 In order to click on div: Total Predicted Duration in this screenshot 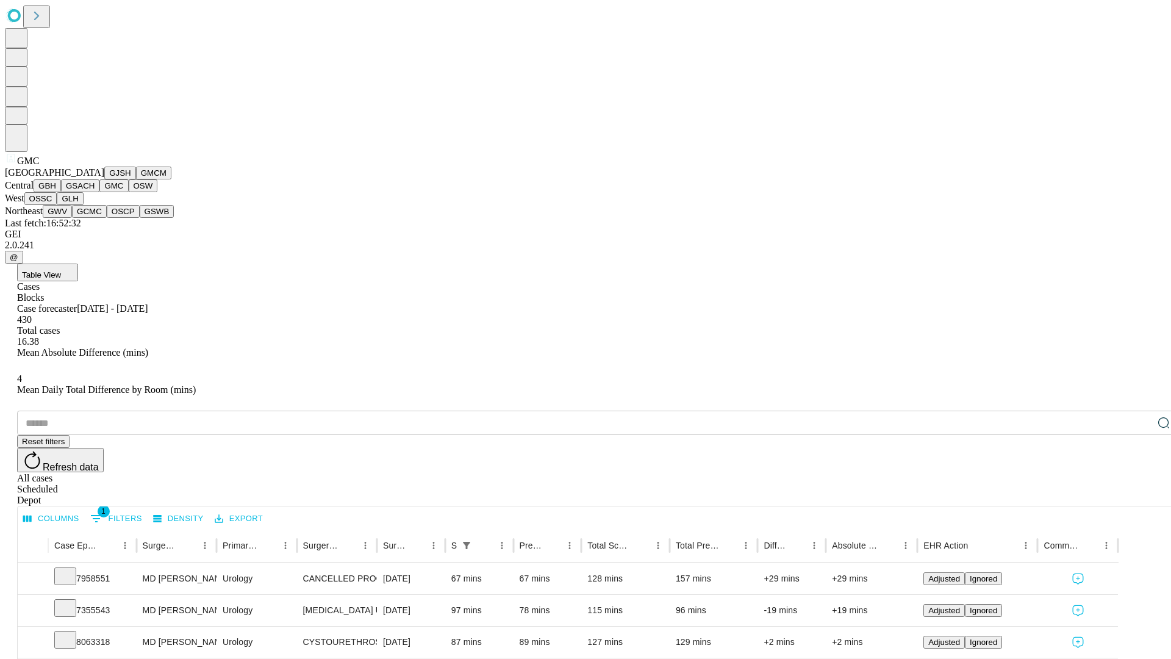, I will do `click(698, 545)`.